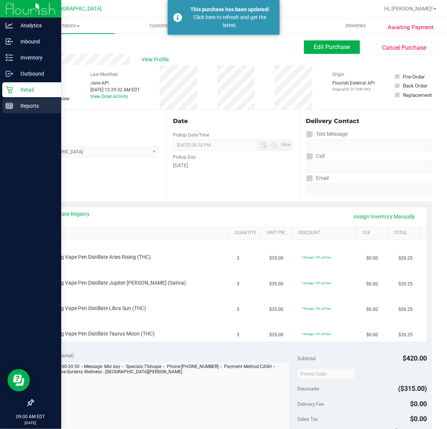 This screenshot has height=429, width=447. What do you see at coordinates (411, 27) in the screenshot?
I see `span: Awaiting Payment` at bounding box center [411, 27].